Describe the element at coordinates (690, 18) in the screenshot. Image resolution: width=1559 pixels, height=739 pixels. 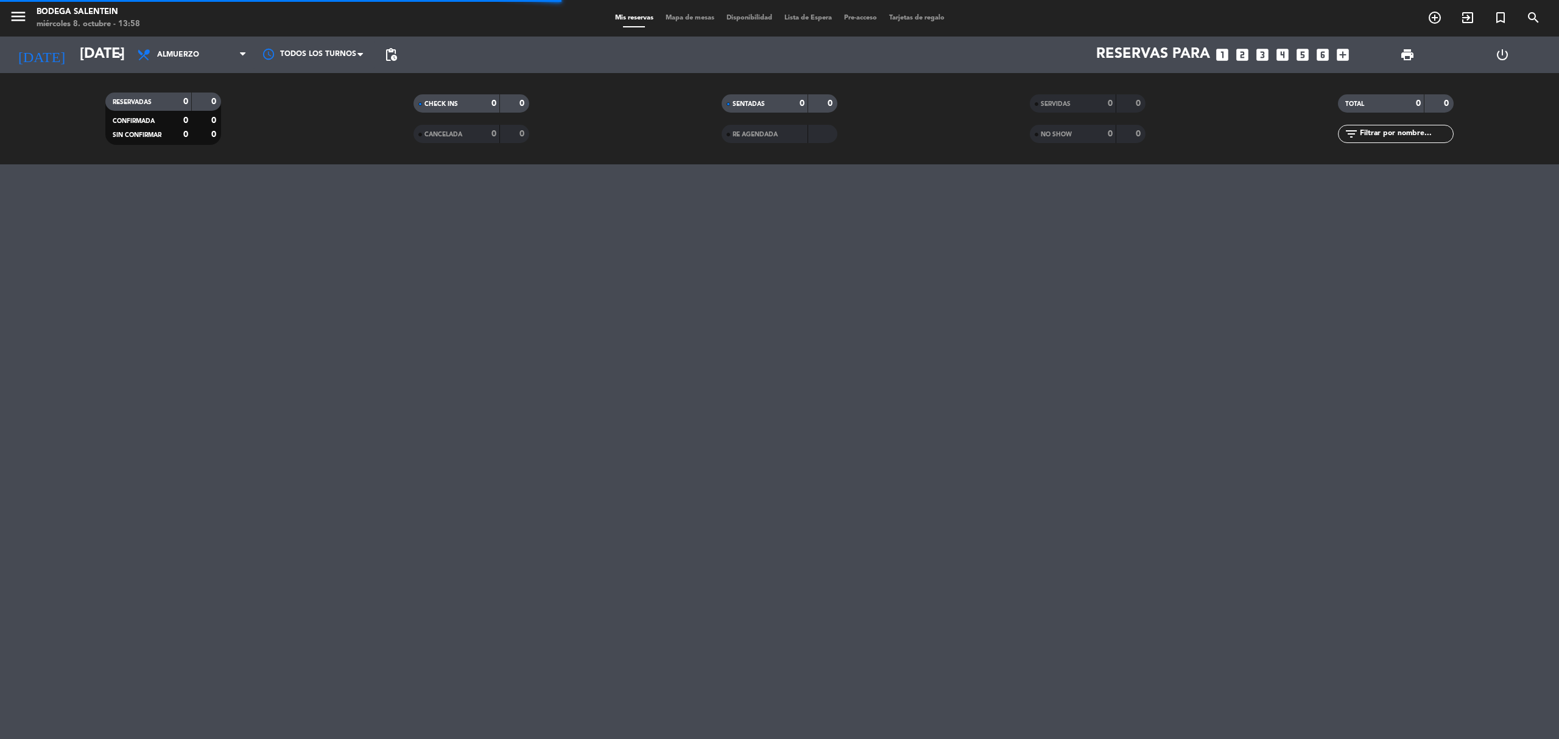
I see `span: Mapa de mesas` at that location.